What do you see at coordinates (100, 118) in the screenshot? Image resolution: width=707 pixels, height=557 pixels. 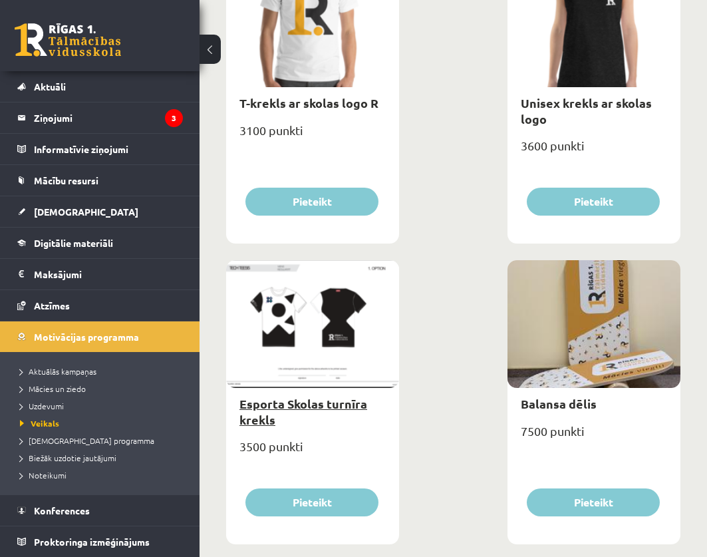 I see `a: Ziņojumi3` at bounding box center [100, 118].